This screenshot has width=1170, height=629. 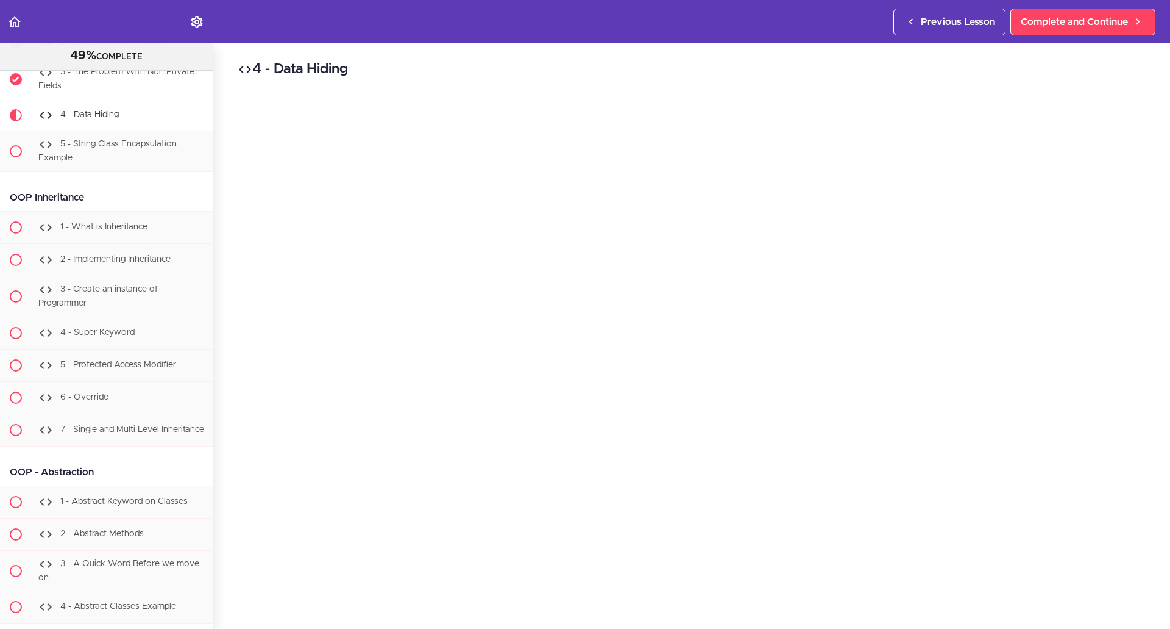 I want to click on span: 3 - A Quick Word Before we move on, so click(x=119, y=570).